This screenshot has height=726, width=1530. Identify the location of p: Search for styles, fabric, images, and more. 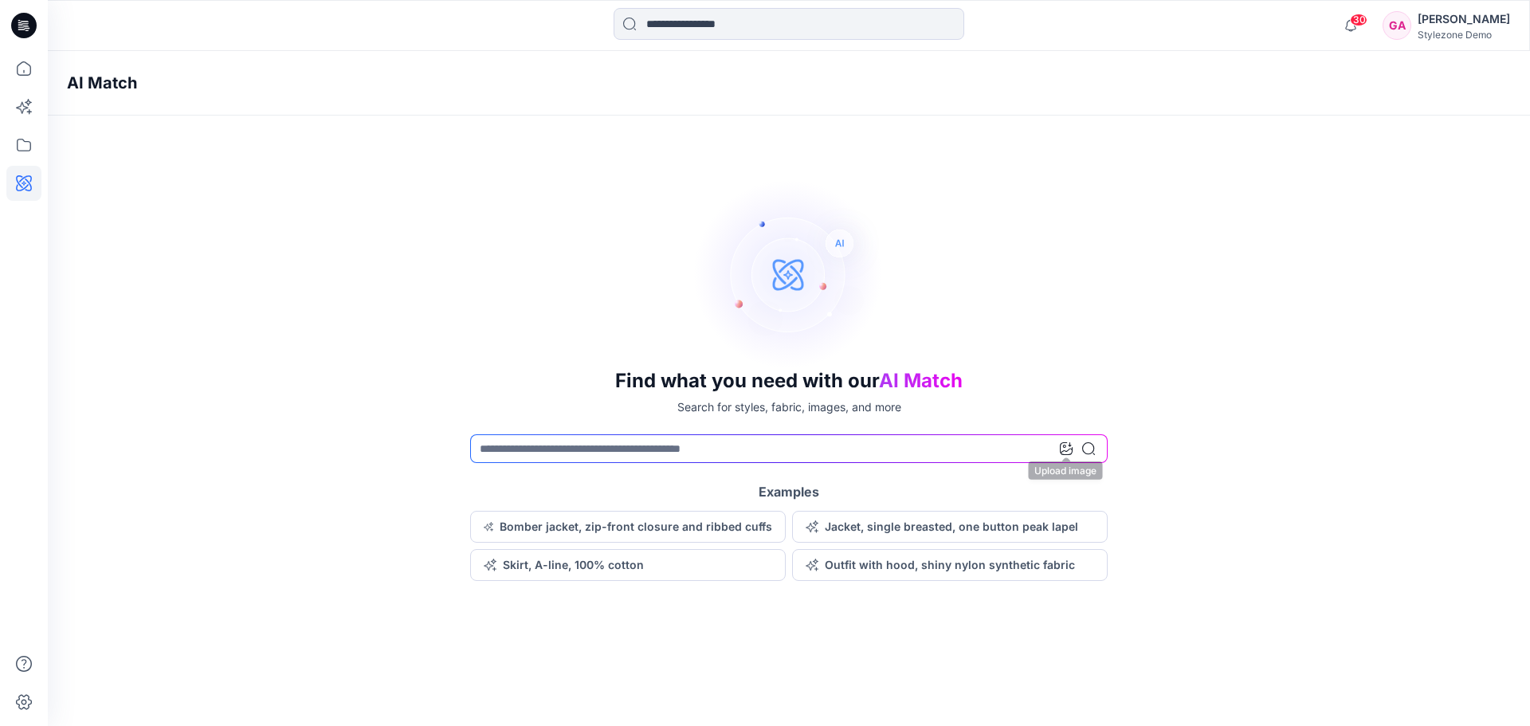
(789, 407).